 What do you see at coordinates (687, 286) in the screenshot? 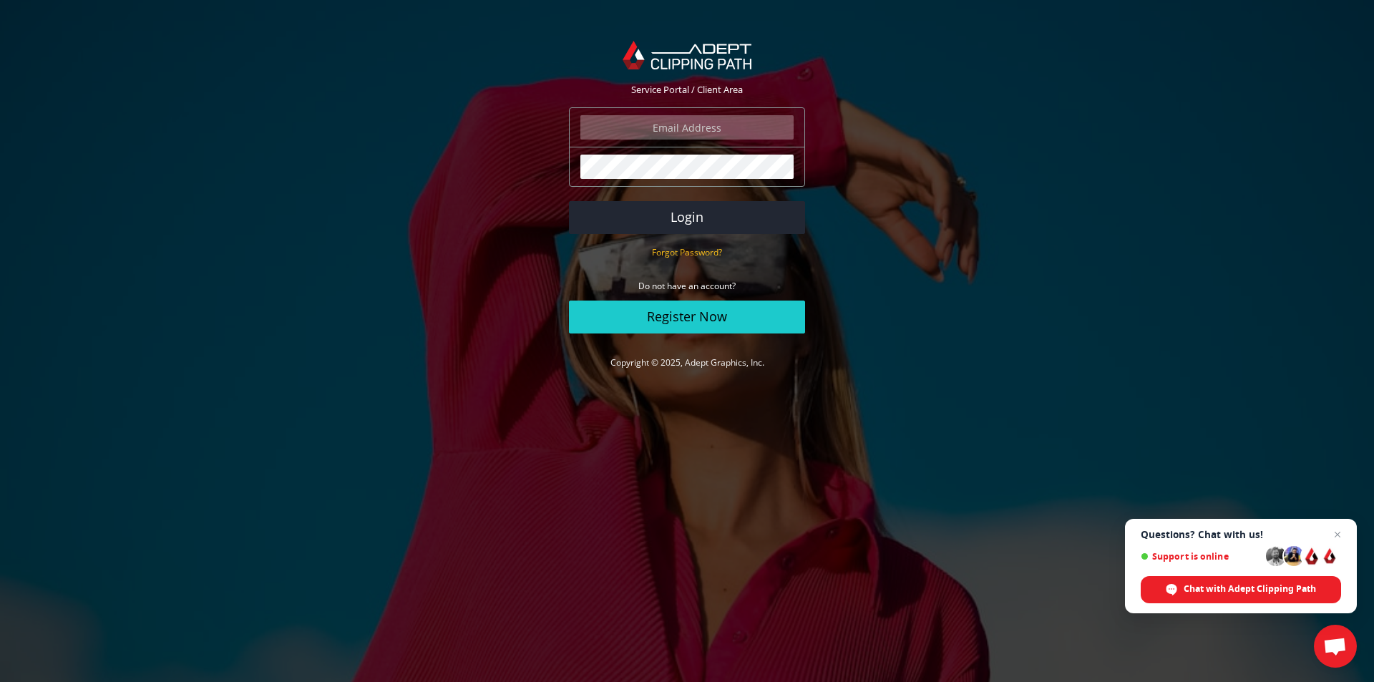
I see `small: Do not have an account?` at bounding box center [687, 286].